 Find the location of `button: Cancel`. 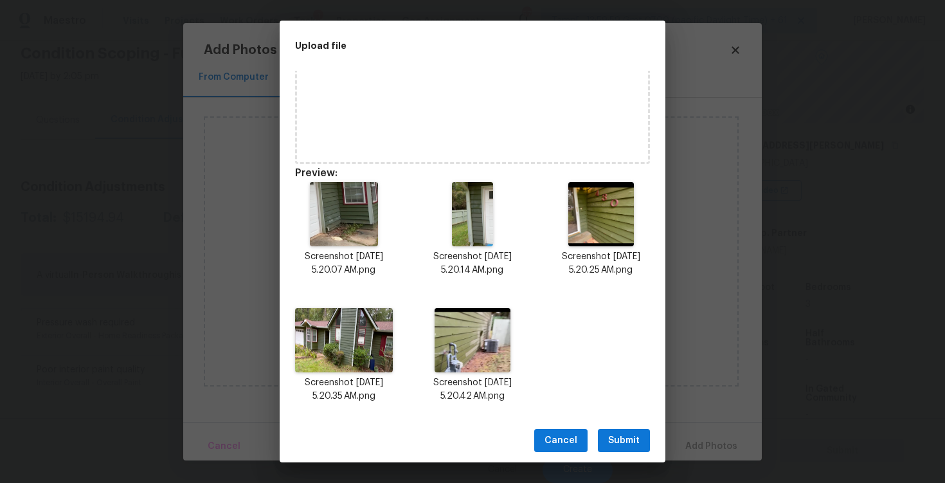

button: Cancel is located at coordinates (560, 440).